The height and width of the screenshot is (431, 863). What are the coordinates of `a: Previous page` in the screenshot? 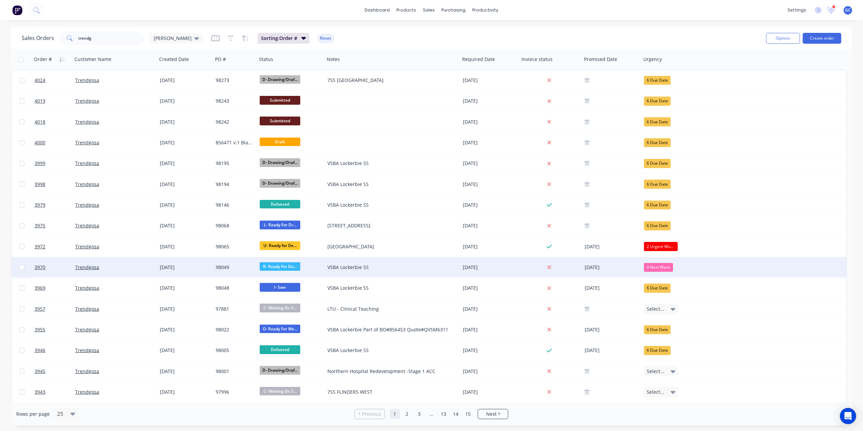 It's located at (370, 414).